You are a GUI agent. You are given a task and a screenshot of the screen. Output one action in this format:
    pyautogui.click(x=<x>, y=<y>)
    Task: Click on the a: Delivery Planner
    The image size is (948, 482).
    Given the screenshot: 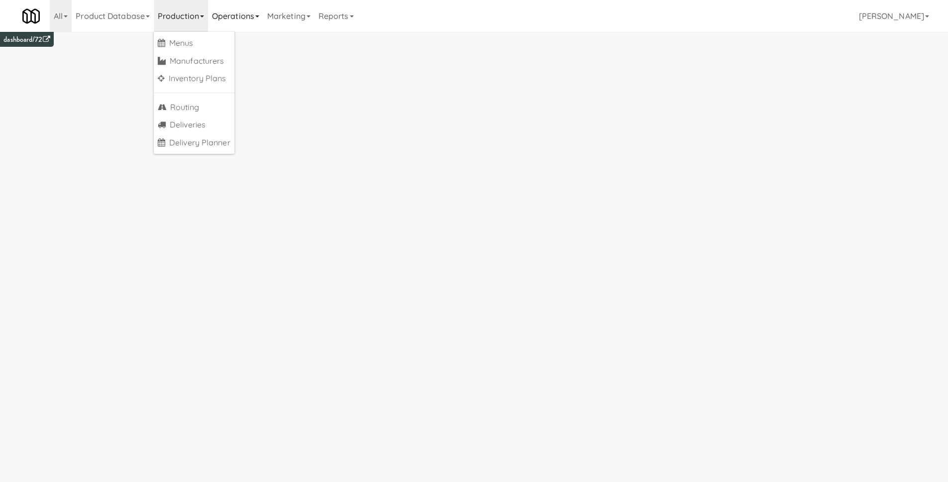 What is the action you would take?
    pyautogui.click(x=194, y=143)
    